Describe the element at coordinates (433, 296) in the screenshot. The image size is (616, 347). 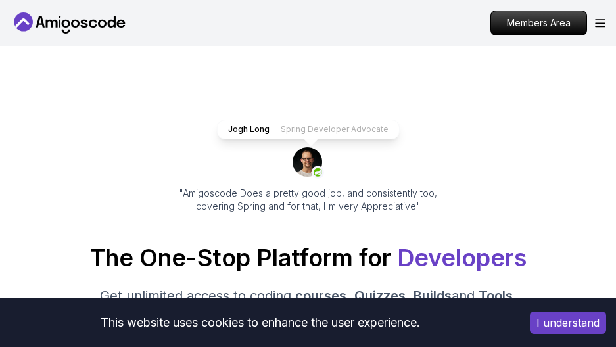
I see `span: Builds` at that location.